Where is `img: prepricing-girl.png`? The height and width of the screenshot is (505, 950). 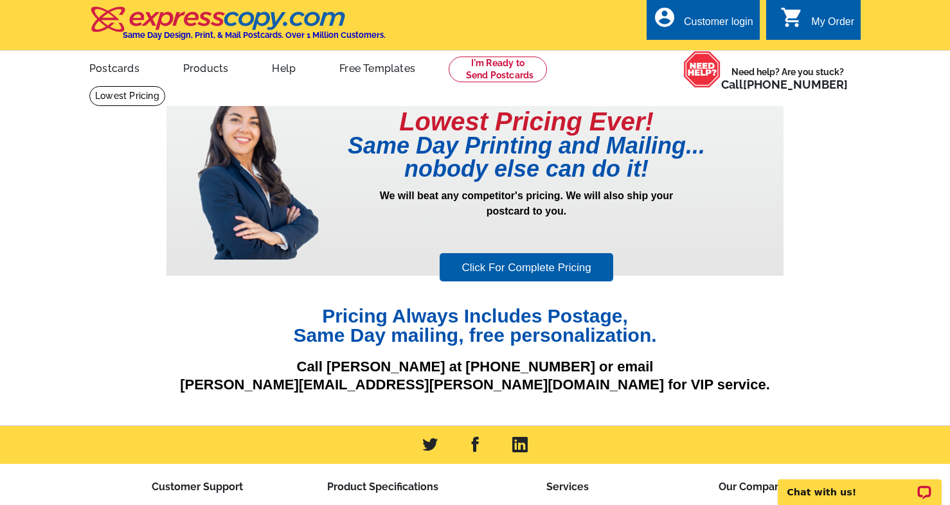 img: prepricing-girl.png is located at coordinates (258, 172).